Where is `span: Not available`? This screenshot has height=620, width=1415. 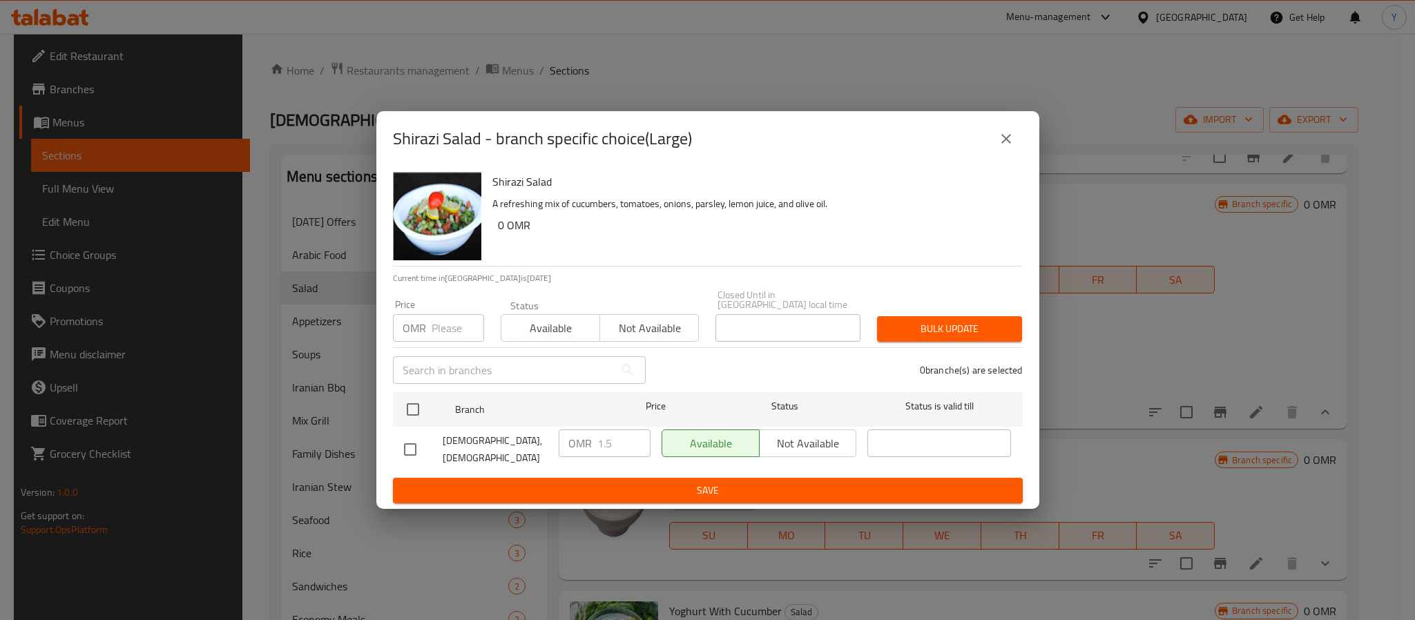
span: Not available is located at coordinates (649, 328).